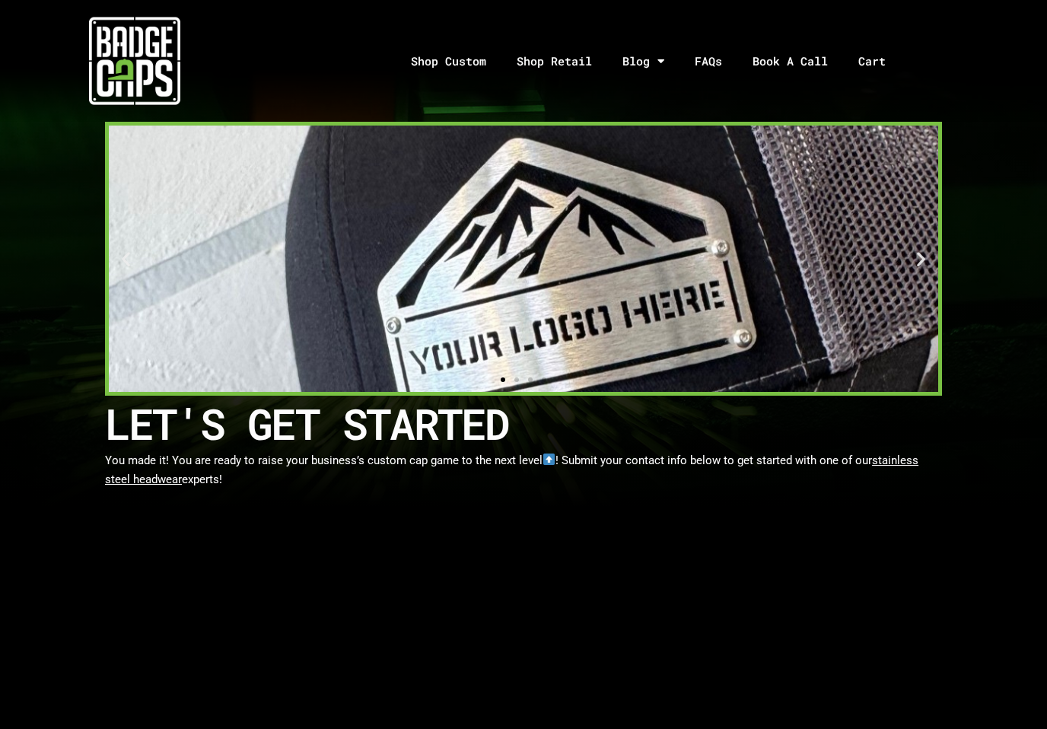 The width and height of the screenshot is (1047, 729). What do you see at coordinates (531, 380) in the screenshot?
I see `span: Go to slide 3` at bounding box center [531, 380].